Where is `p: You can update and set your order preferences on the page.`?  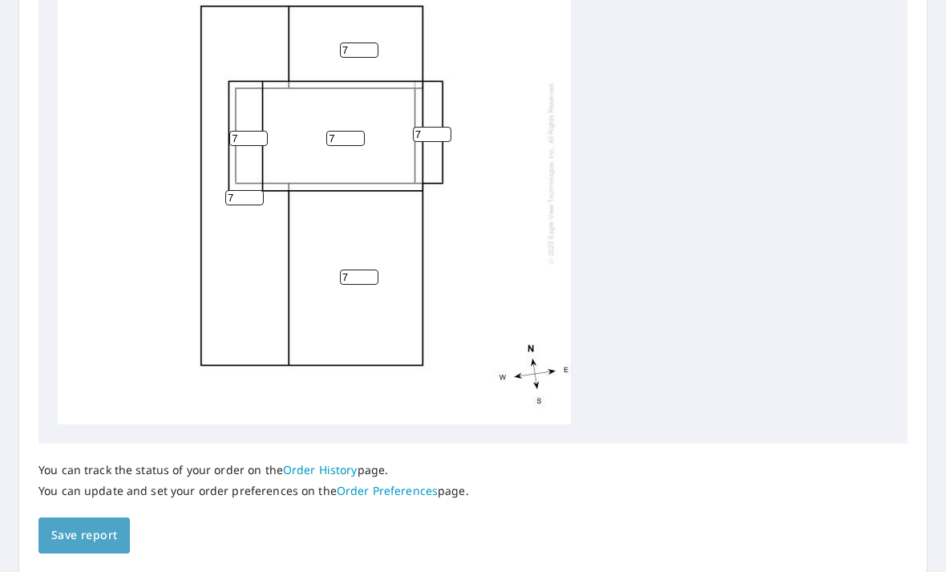 p: You can update and set your order preferences on the page. is located at coordinates (253, 491).